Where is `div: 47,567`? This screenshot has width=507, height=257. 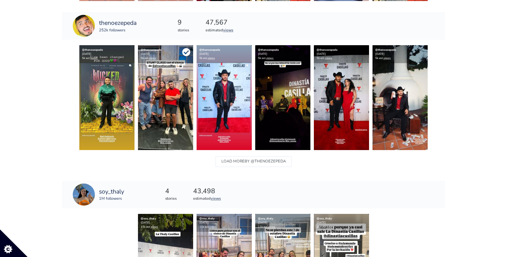
div: 47,567 is located at coordinates (219, 22).